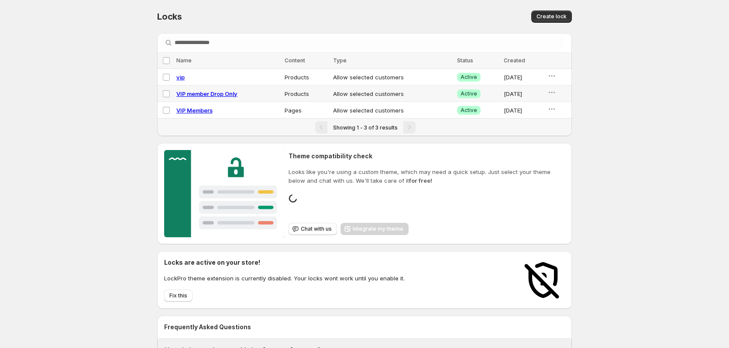 The image size is (729, 348). I want to click on p: Looks like you're using a custom theme, which may need a quick setup. Just select your theme belo..., so click(426, 176).